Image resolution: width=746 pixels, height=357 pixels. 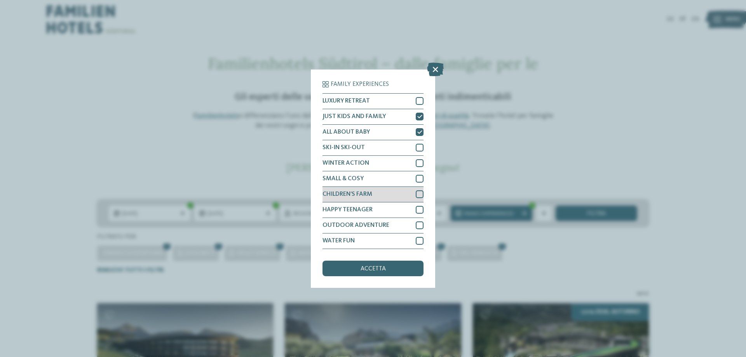 What do you see at coordinates (347, 194) in the screenshot?
I see `span: CHILDREN’S FARM` at bounding box center [347, 194].